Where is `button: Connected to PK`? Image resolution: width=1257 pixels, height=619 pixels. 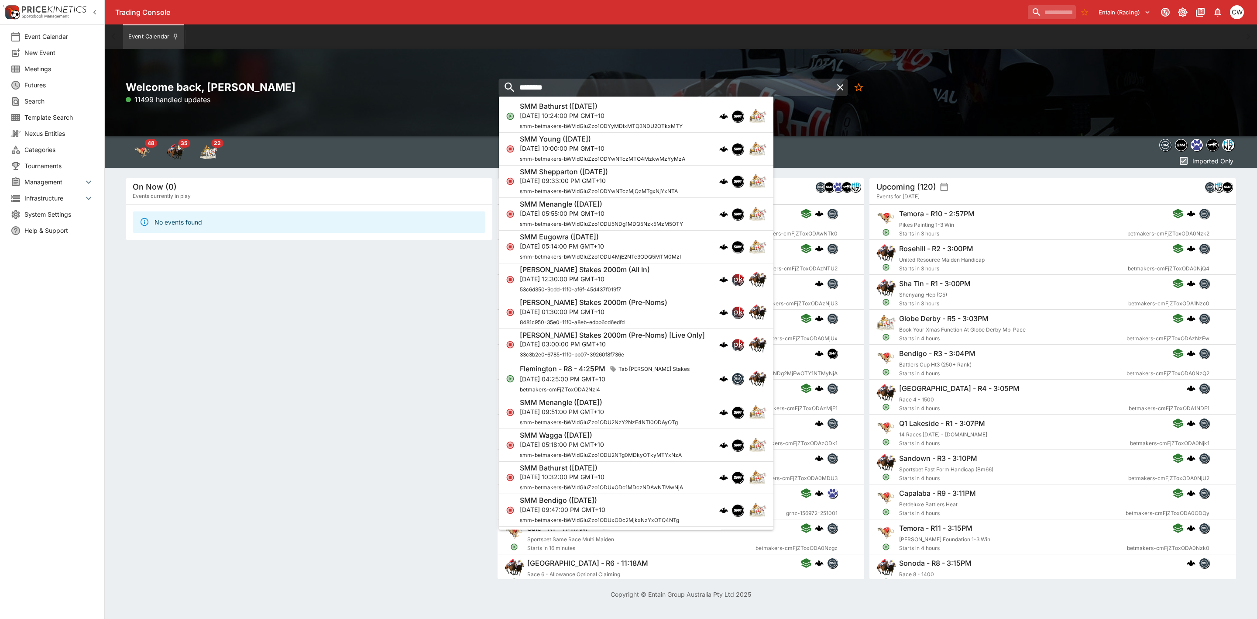 button: Connected to PK is located at coordinates (1166, 12).